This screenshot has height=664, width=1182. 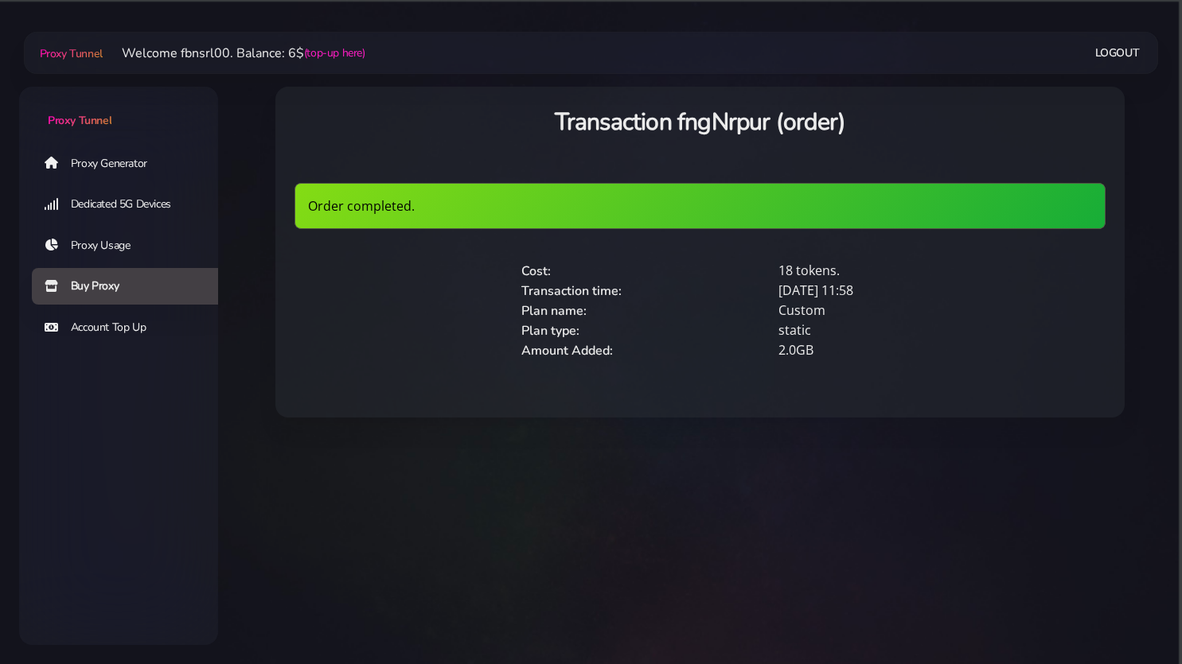 What do you see at coordinates (571, 291) in the screenshot?
I see `span: Transaction time:` at bounding box center [571, 291].